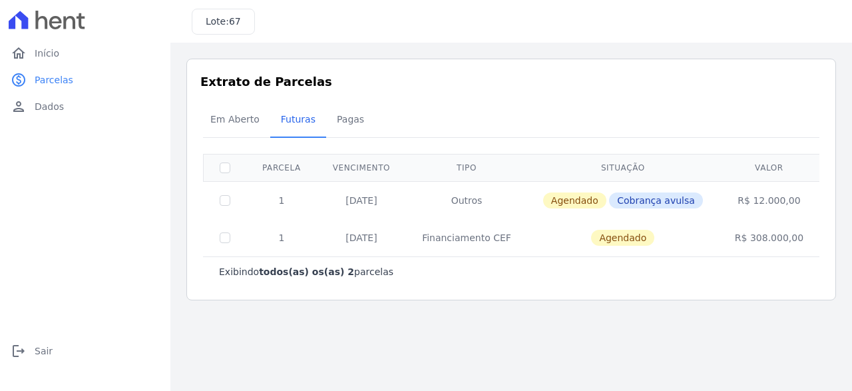  I want to click on span: Parcelas, so click(54, 80).